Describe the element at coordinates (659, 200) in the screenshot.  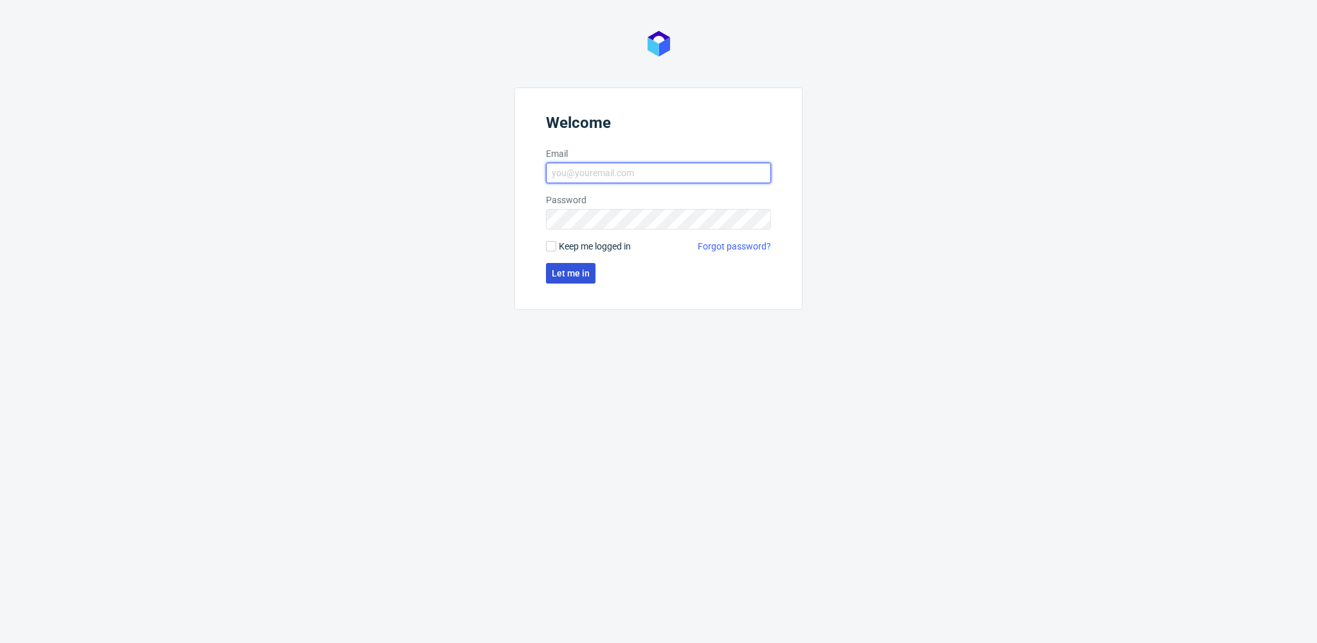
I see `label: Password` at that location.